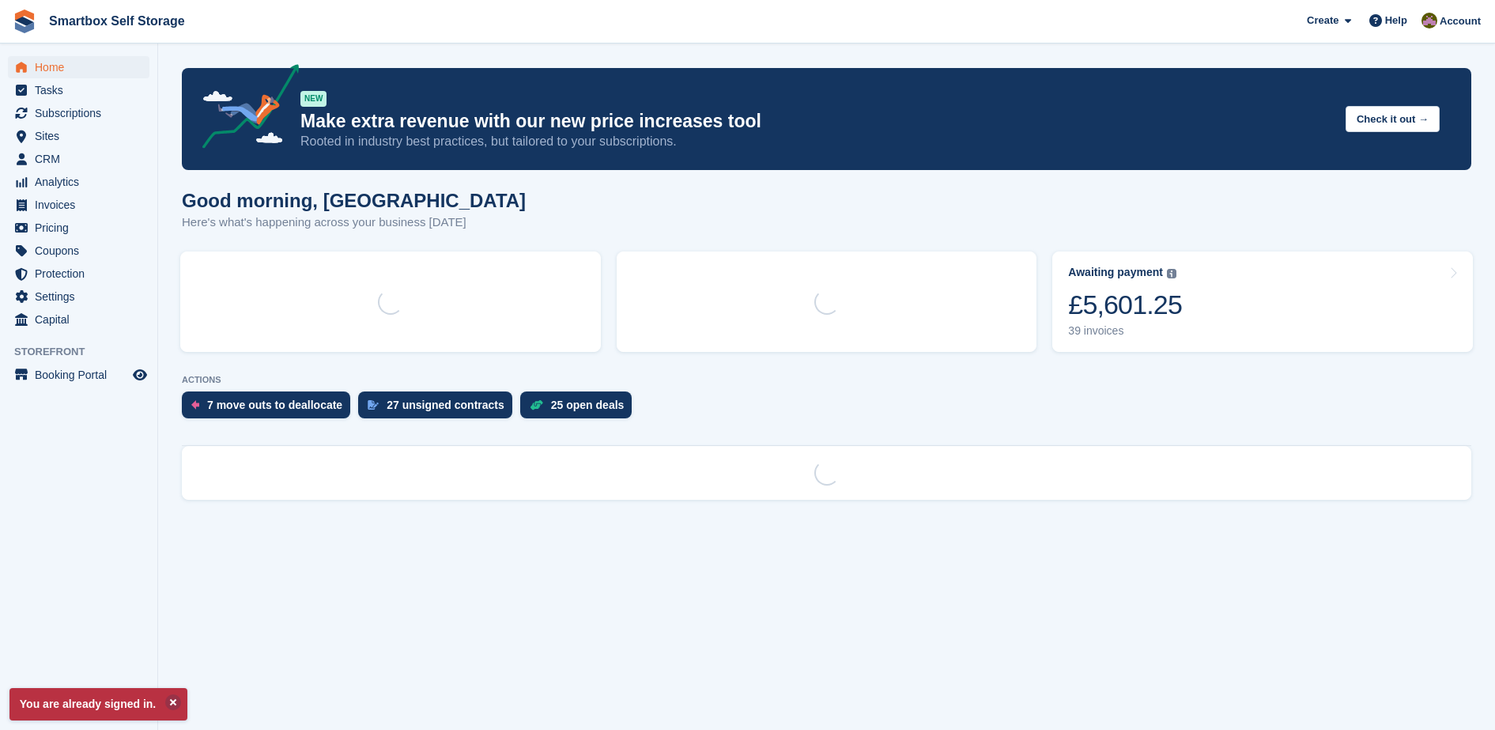  I want to click on div: 27 unsigned contracts, so click(445, 405).